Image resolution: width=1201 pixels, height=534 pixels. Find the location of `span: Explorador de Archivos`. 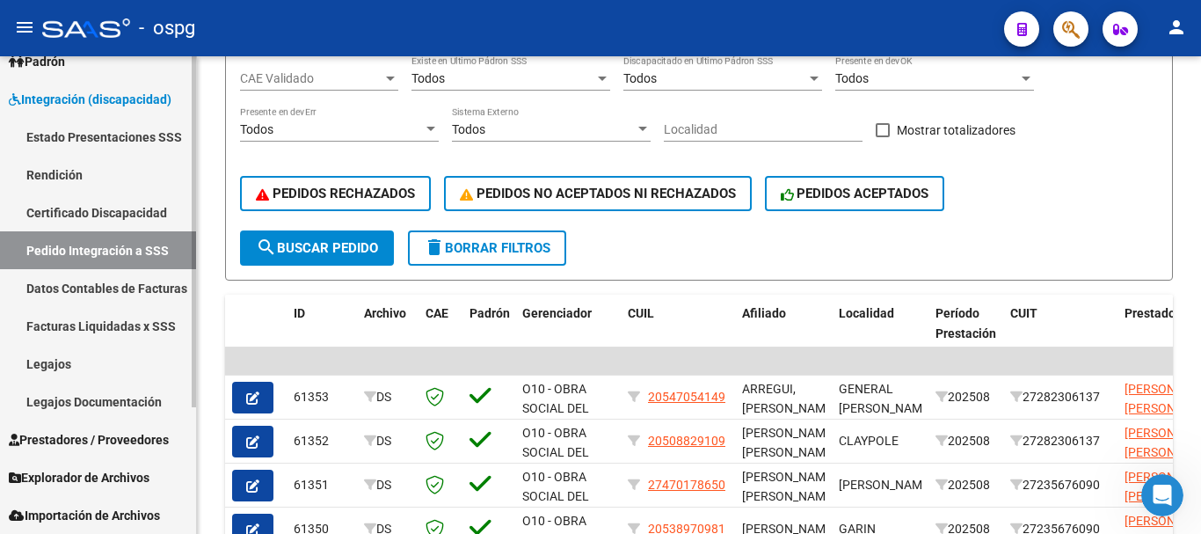

span: Explorador de Archivos is located at coordinates (79, 477).